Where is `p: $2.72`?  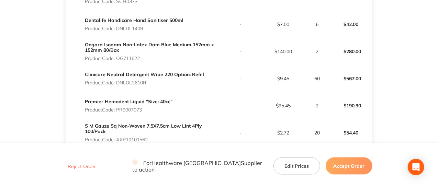 p: $2.72 is located at coordinates (283, 133).